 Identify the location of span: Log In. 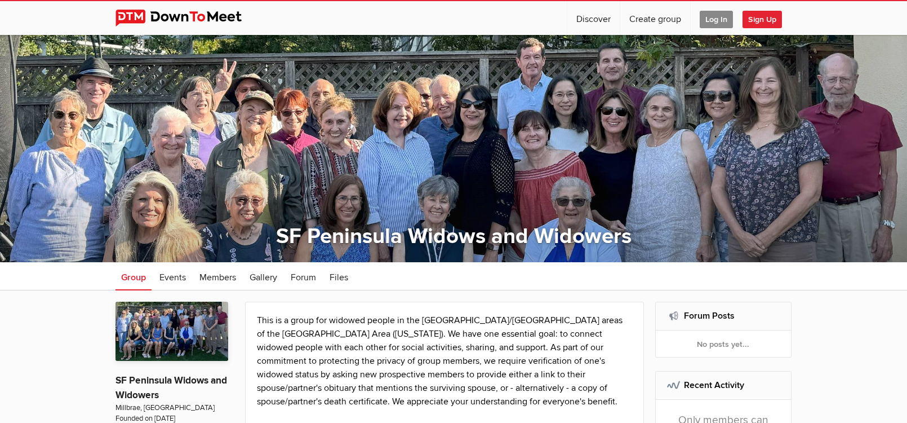
(716, 19).